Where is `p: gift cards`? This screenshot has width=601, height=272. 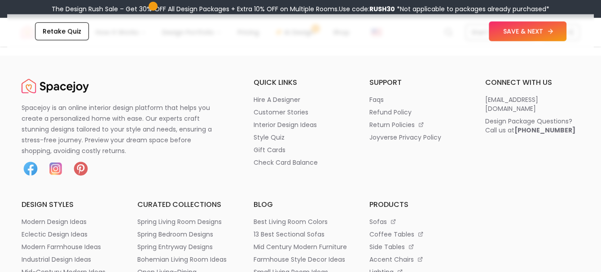 p: gift cards is located at coordinates (269, 150).